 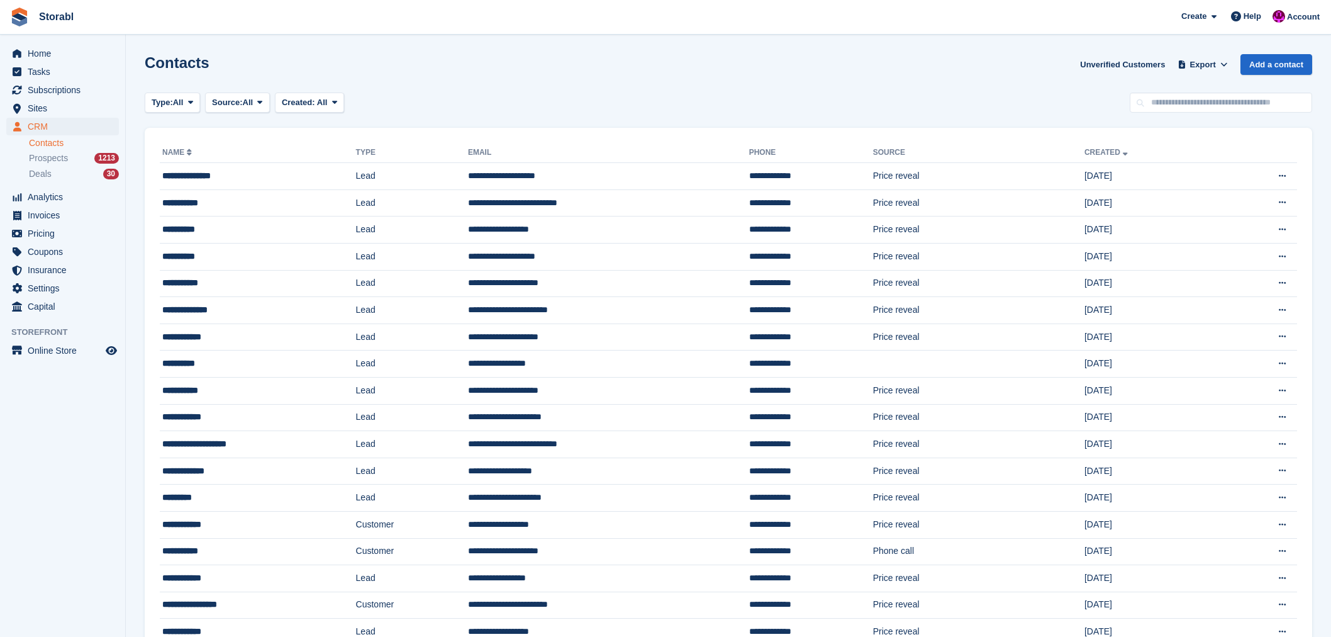 What do you see at coordinates (979, 153) in the screenshot?
I see `th: Source` at bounding box center [979, 153].